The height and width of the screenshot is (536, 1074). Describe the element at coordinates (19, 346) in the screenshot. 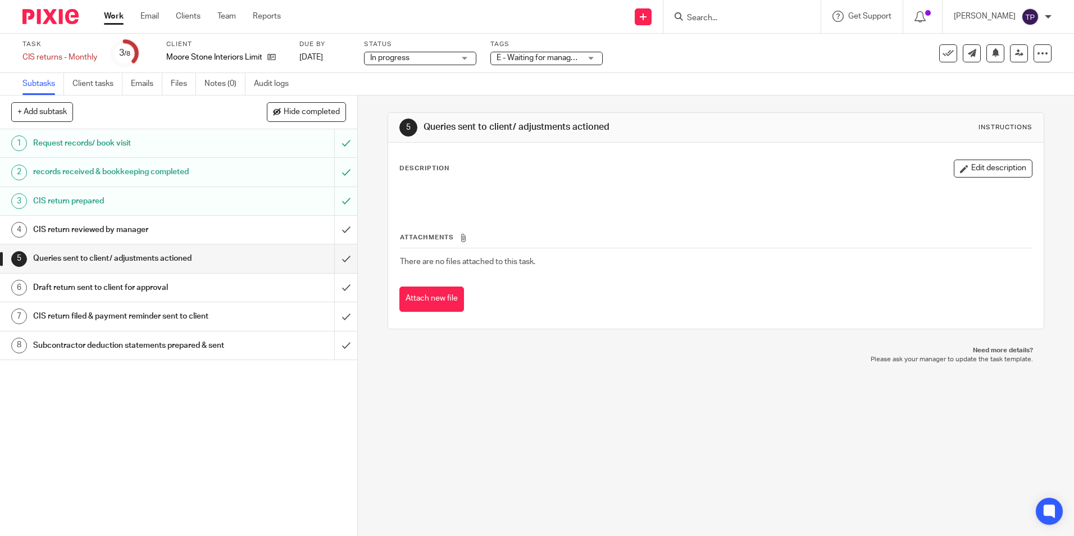

I see `div: 8` at that location.